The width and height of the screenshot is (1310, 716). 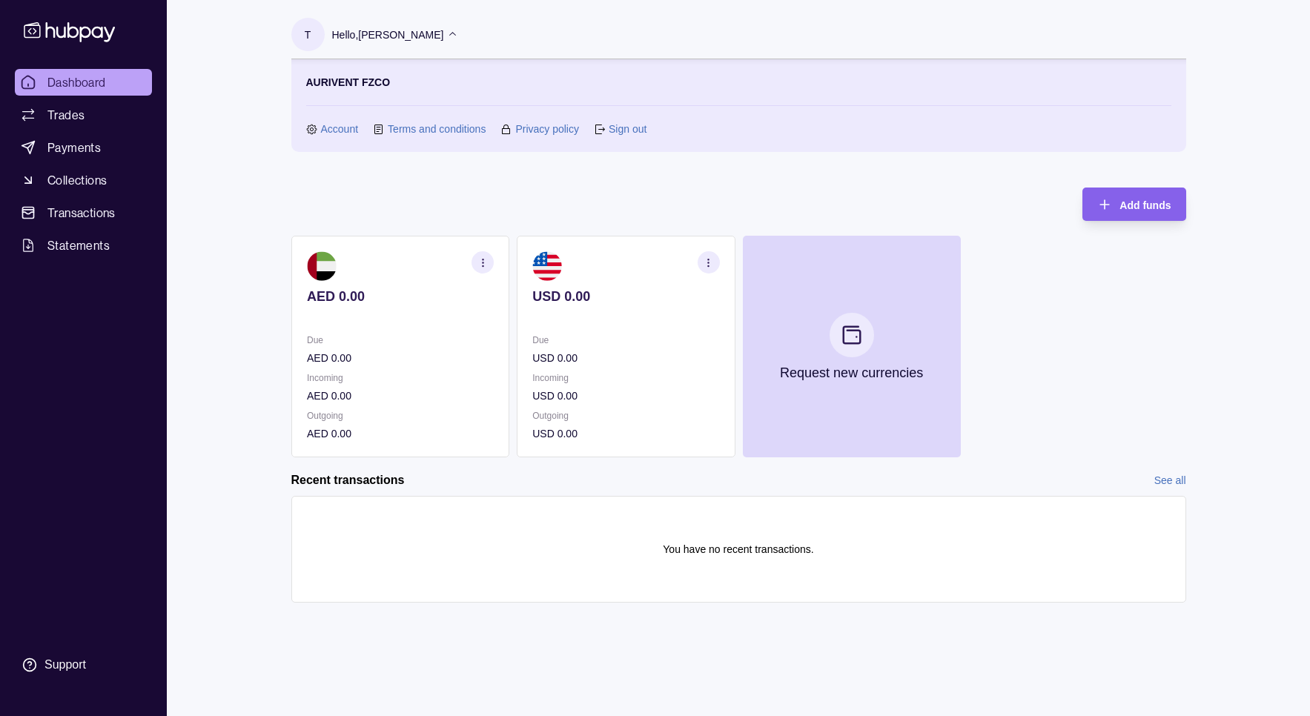 What do you see at coordinates (76, 82) in the screenshot?
I see `span: Dashboard` at bounding box center [76, 82].